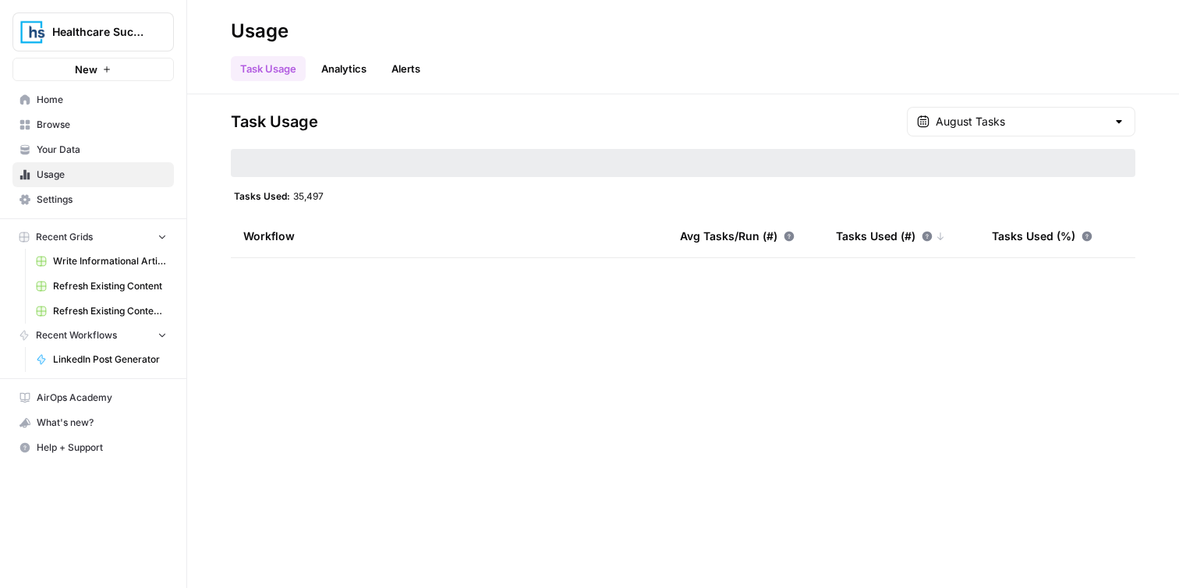 The image size is (1179, 588). What do you see at coordinates (344, 69) in the screenshot?
I see `a: Analytics` at bounding box center [344, 69].